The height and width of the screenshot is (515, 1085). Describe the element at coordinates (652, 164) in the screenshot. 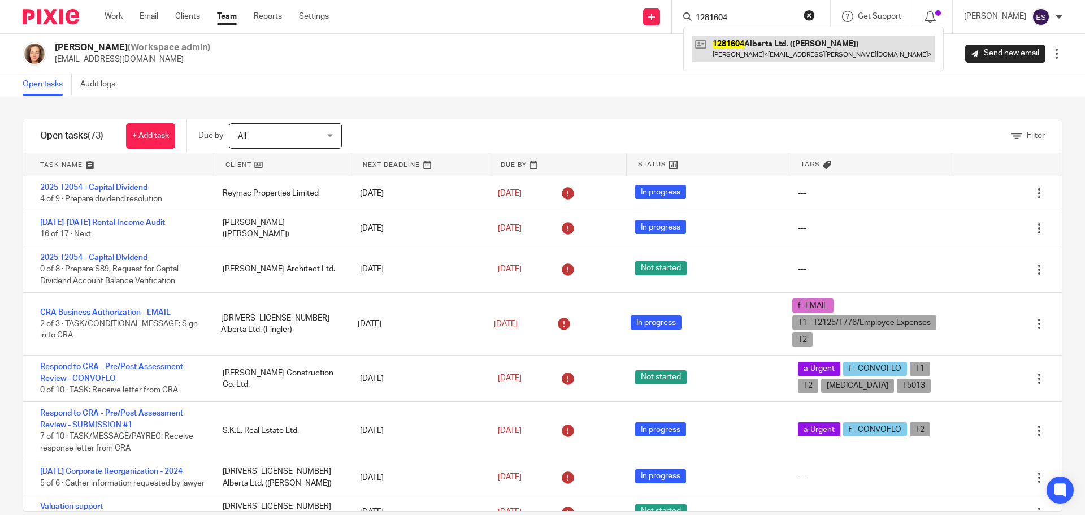

I see `span: Status` at that location.